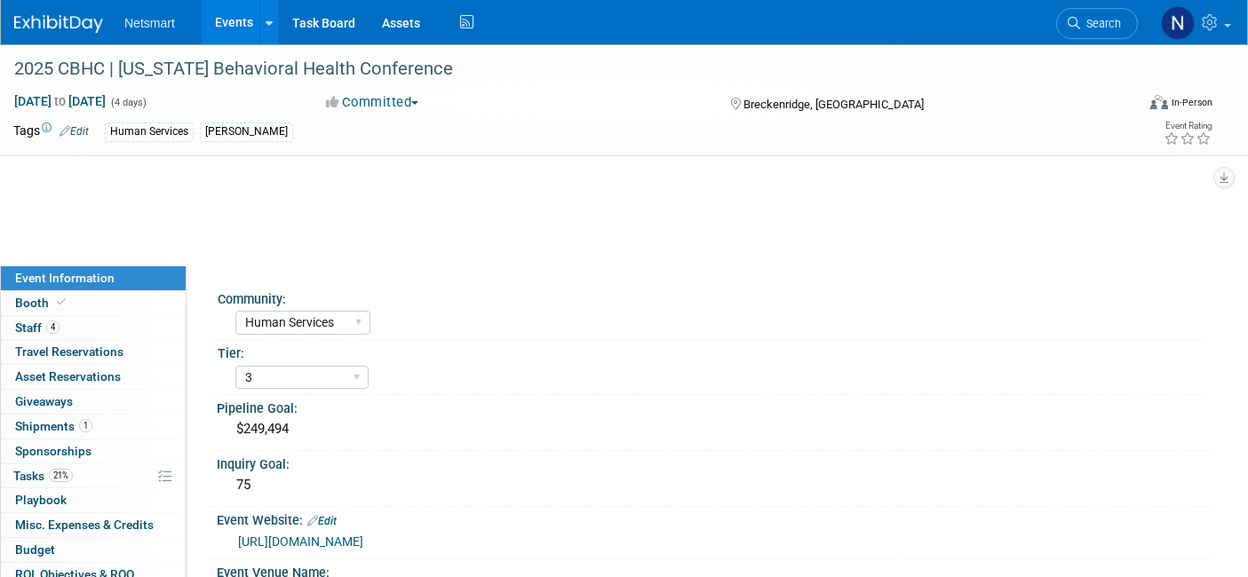 The height and width of the screenshot is (577, 1248). Describe the element at coordinates (149, 23) in the screenshot. I see `span: Netsmart` at that location.